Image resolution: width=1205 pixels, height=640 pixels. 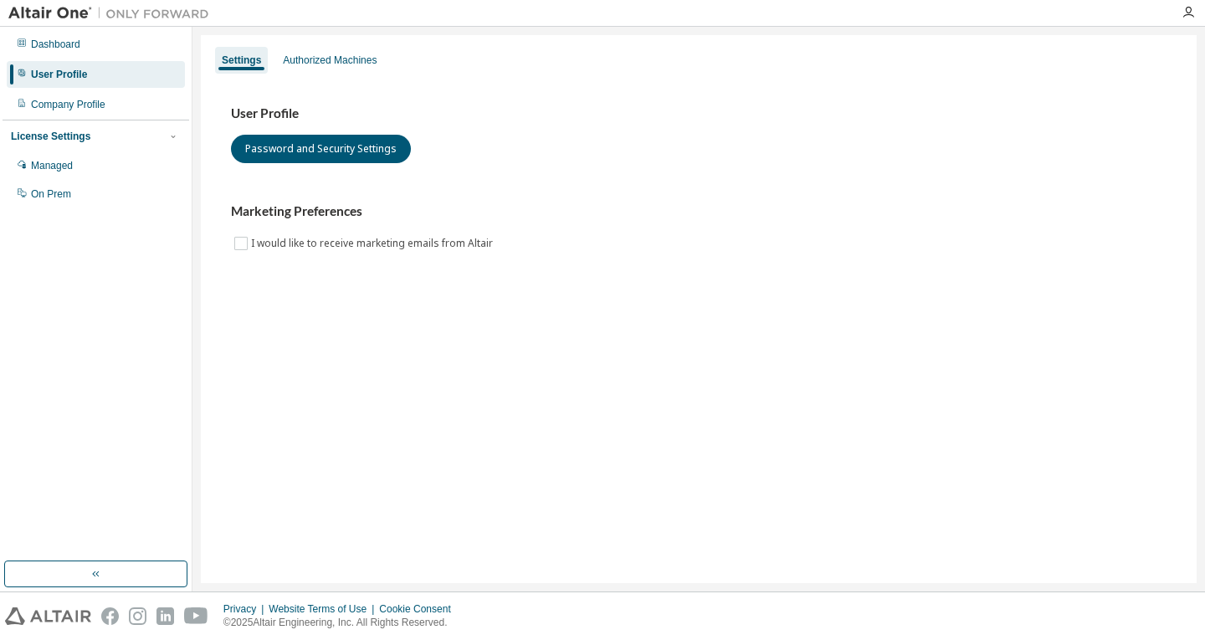 I want to click on div: User Profile, so click(x=59, y=74).